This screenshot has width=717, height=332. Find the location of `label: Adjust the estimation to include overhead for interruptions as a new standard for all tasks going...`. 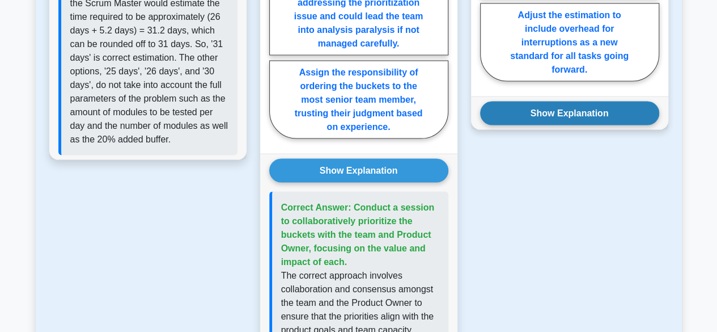

label: Adjust the estimation to include overhead for interruptions as a new standard for all tasks going... is located at coordinates (570, 43).